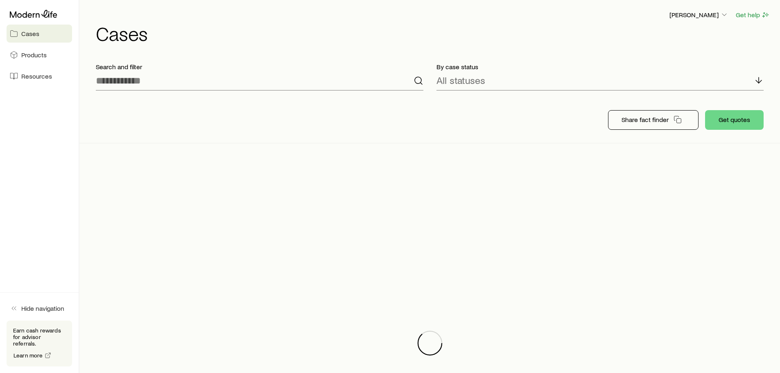 The width and height of the screenshot is (780, 373). What do you see at coordinates (39, 34) in the screenshot?
I see `a: Cases` at bounding box center [39, 34].